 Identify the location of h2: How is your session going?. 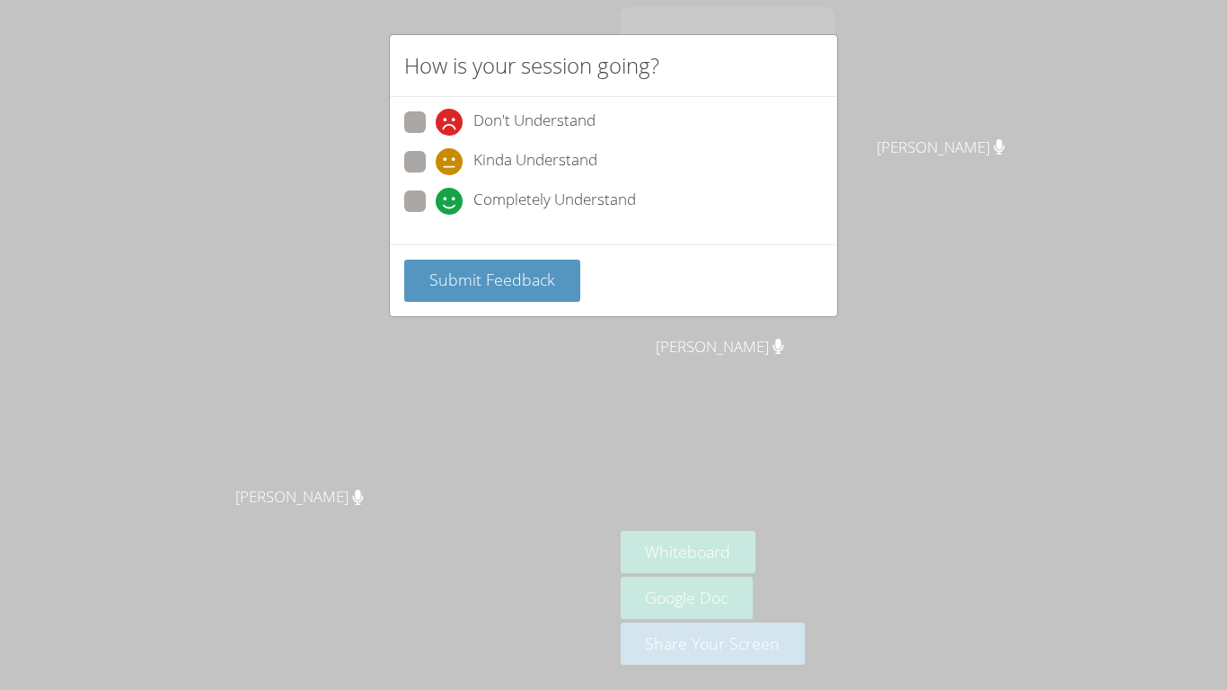
(532, 66).